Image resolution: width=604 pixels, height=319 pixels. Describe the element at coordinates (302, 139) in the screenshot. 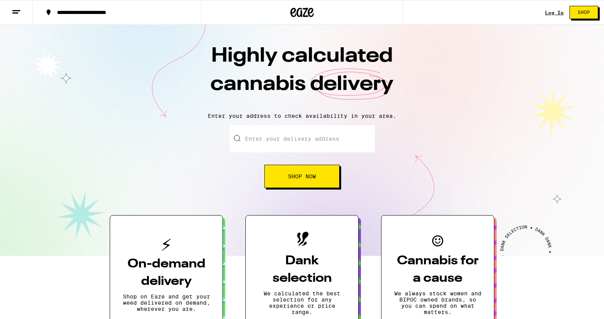

I see `input: Enter your delivery address` at that location.